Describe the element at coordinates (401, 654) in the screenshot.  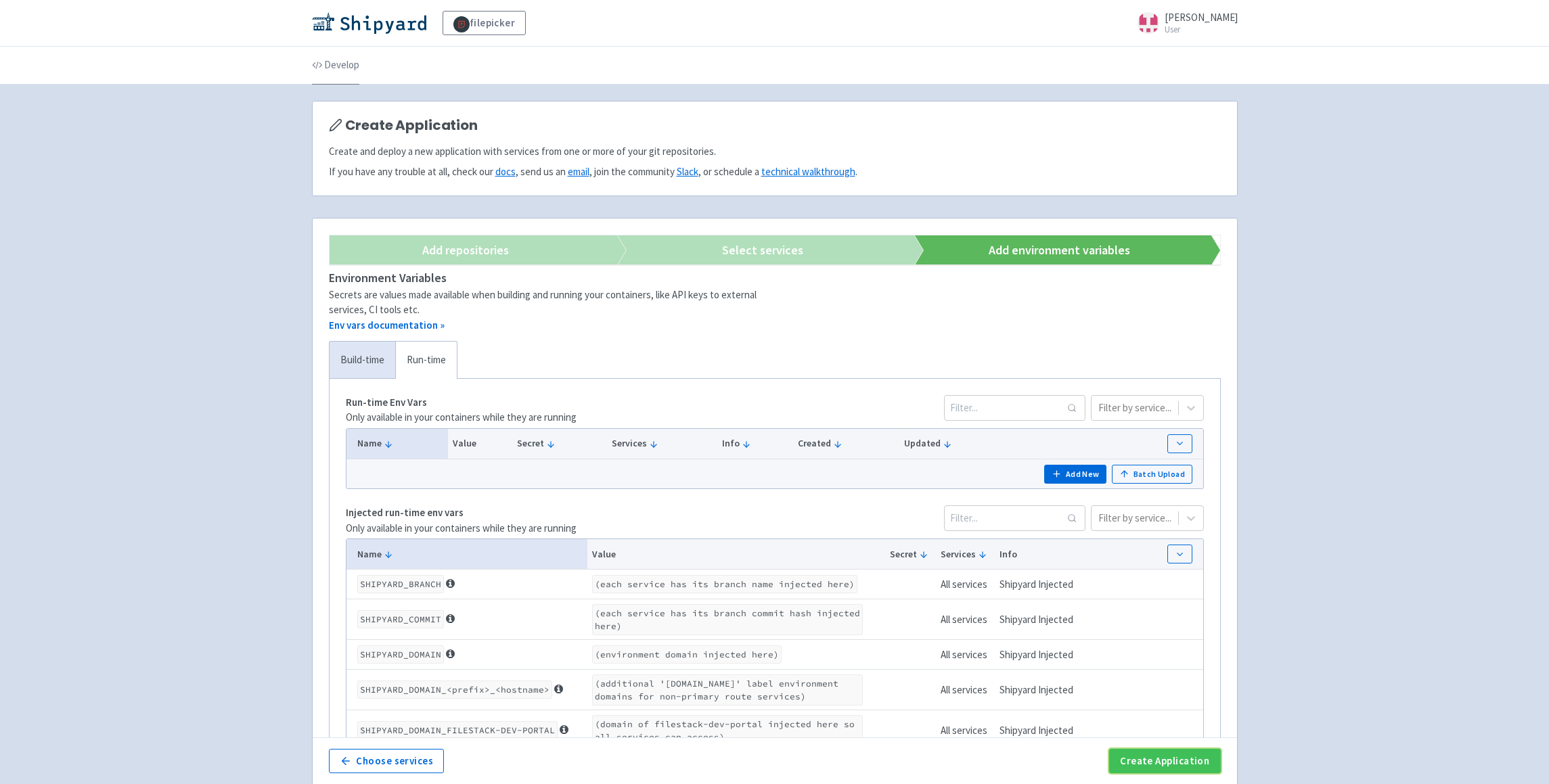
I see `code: SHIPYARD_DOMAIN` at that location.